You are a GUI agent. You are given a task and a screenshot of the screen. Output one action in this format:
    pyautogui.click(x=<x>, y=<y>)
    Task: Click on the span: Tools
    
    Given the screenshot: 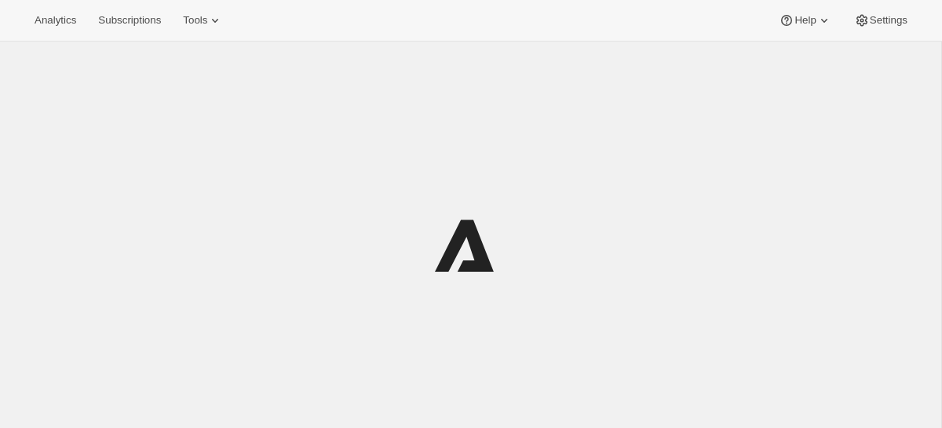 What is the action you would take?
    pyautogui.click(x=195, y=20)
    